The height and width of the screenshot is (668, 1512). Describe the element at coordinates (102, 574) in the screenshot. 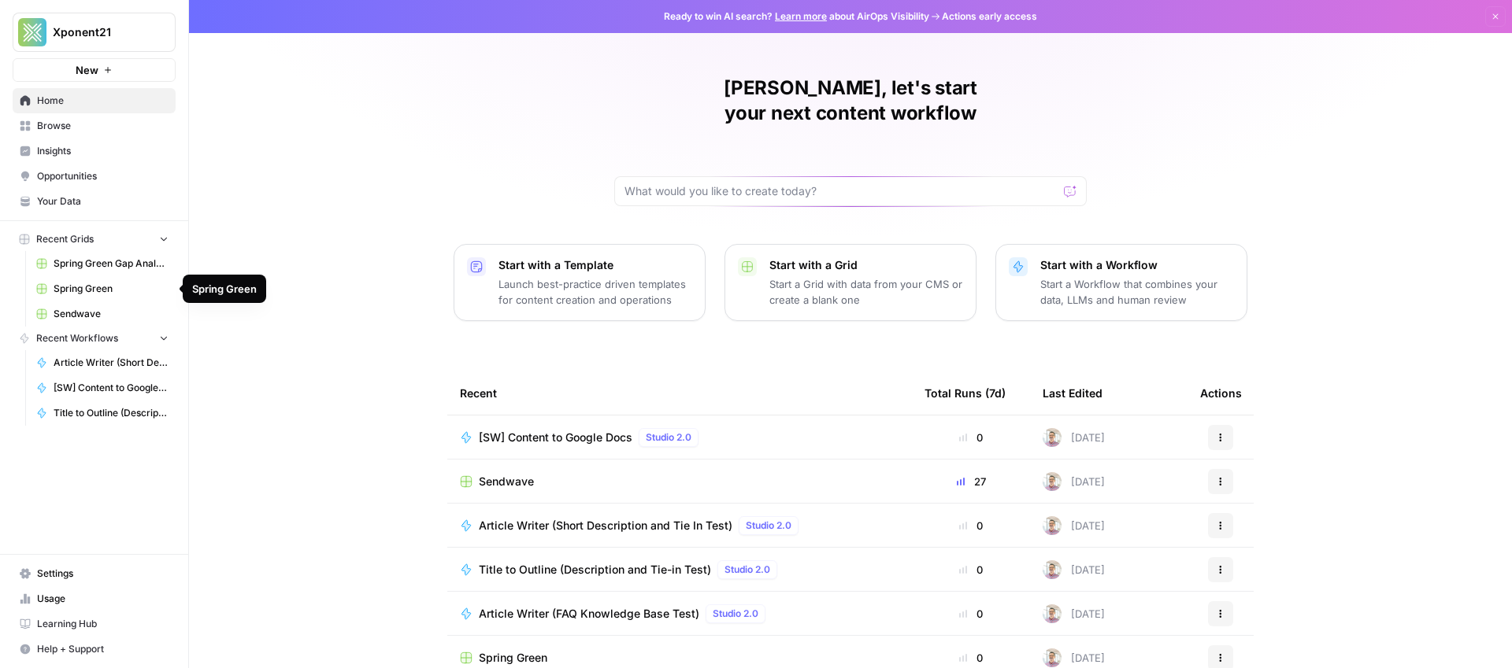

I see `span: Settings` at that location.